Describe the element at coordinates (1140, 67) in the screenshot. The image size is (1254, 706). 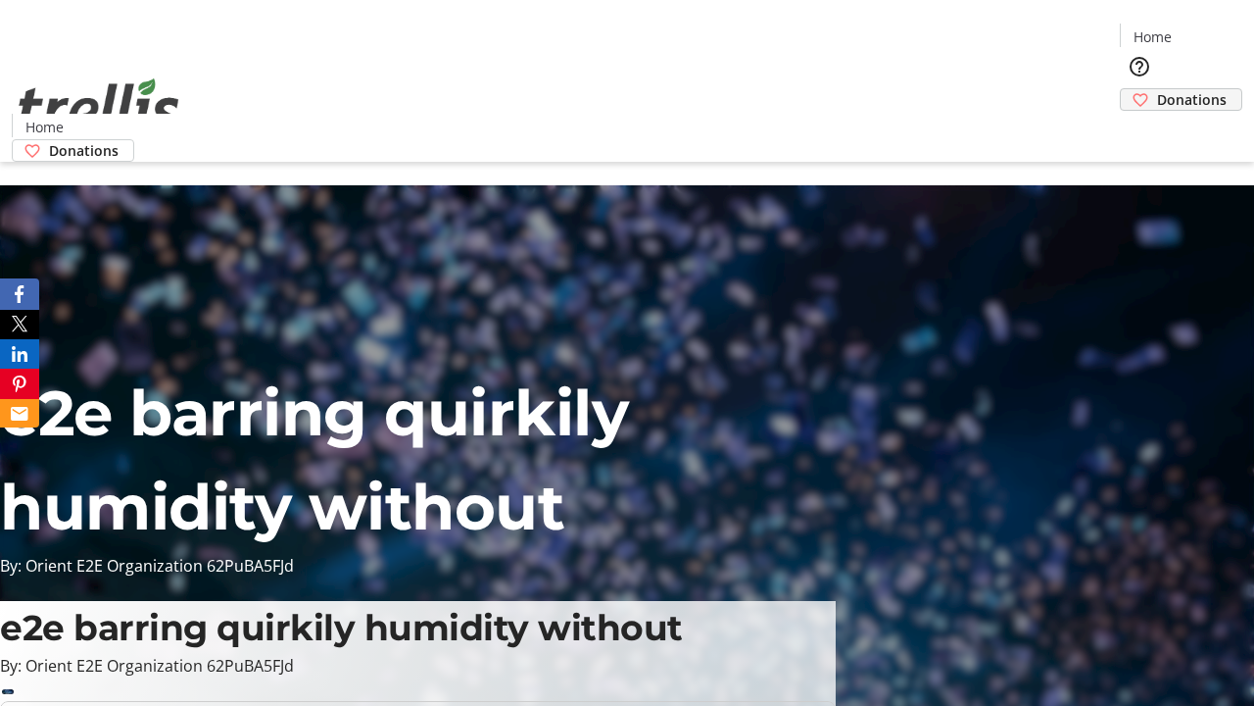
I see `button: Help` at that location.